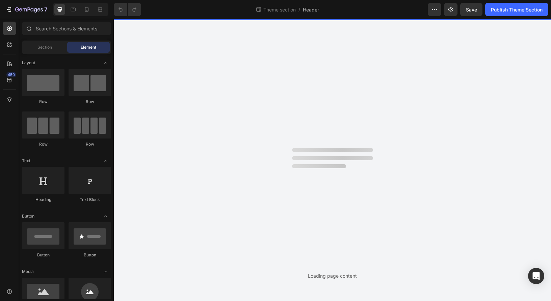 The height and width of the screenshot is (301, 551). What do you see at coordinates (11, 75) in the screenshot?
I see `div: 450` at bounding box center [11, 75].